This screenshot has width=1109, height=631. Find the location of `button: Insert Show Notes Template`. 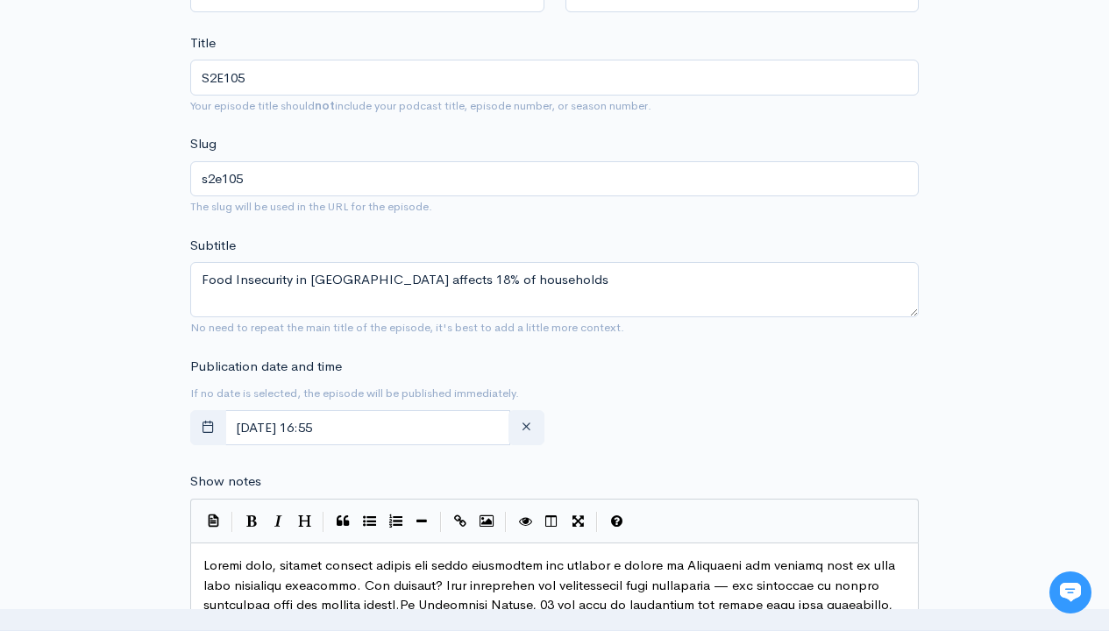

button: Insert Show Notes Template is located at coordinates (213, 521).